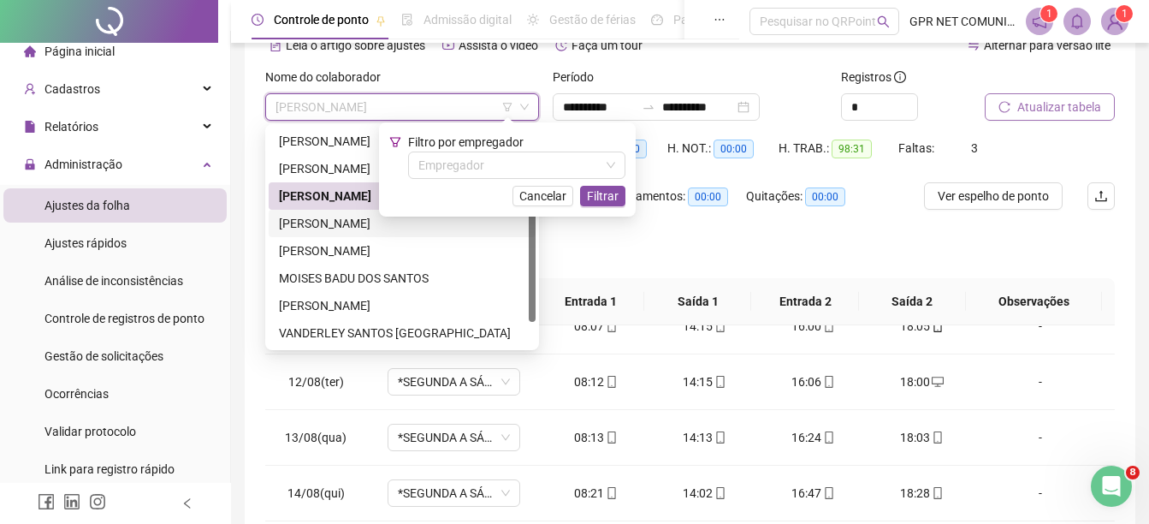 Image resolution: width=1149 pixels, height=524 pixels. What do you see at coordinates (704, 493) in the screenshot?
I see `div: 14:02` at bounding box center [704, 493].